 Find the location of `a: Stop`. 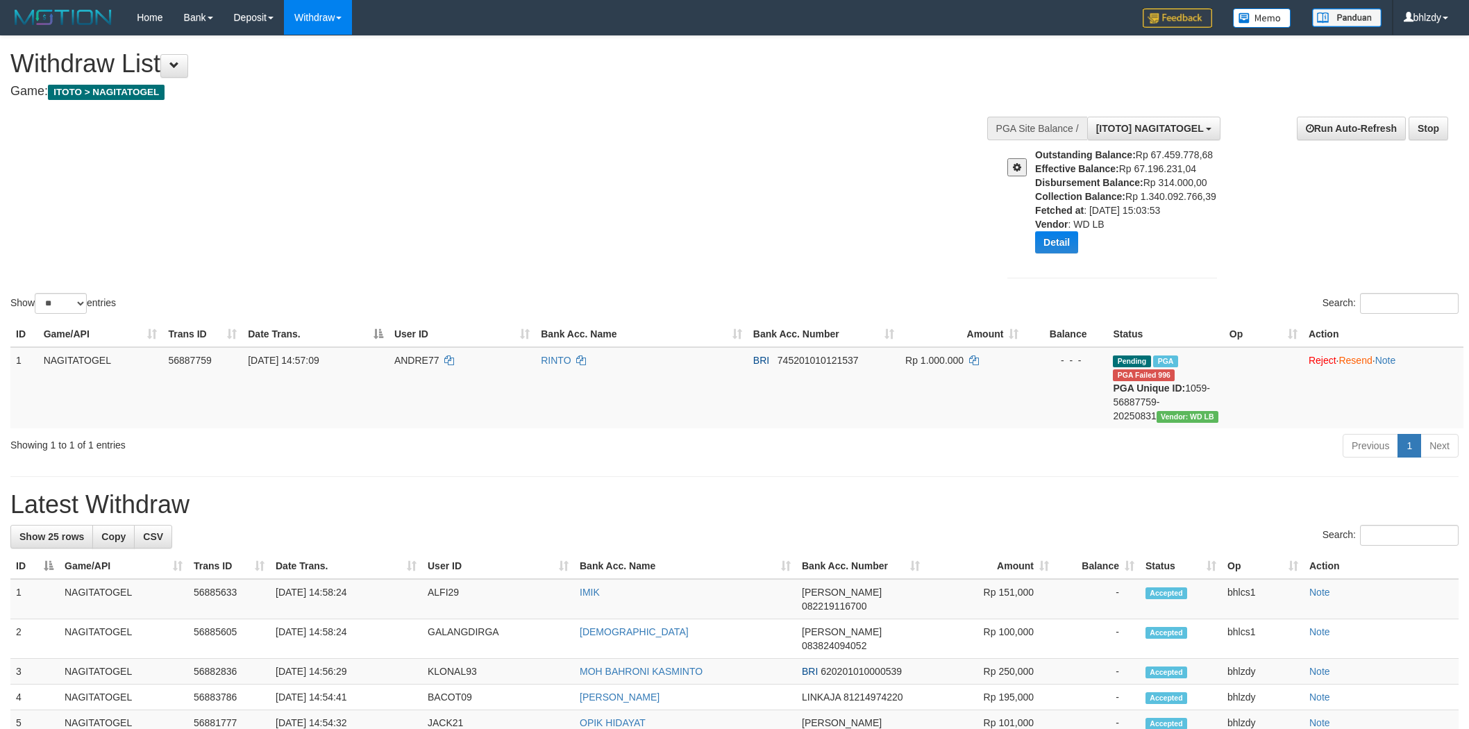

a: Stop is located at coordinates (1428, 128).